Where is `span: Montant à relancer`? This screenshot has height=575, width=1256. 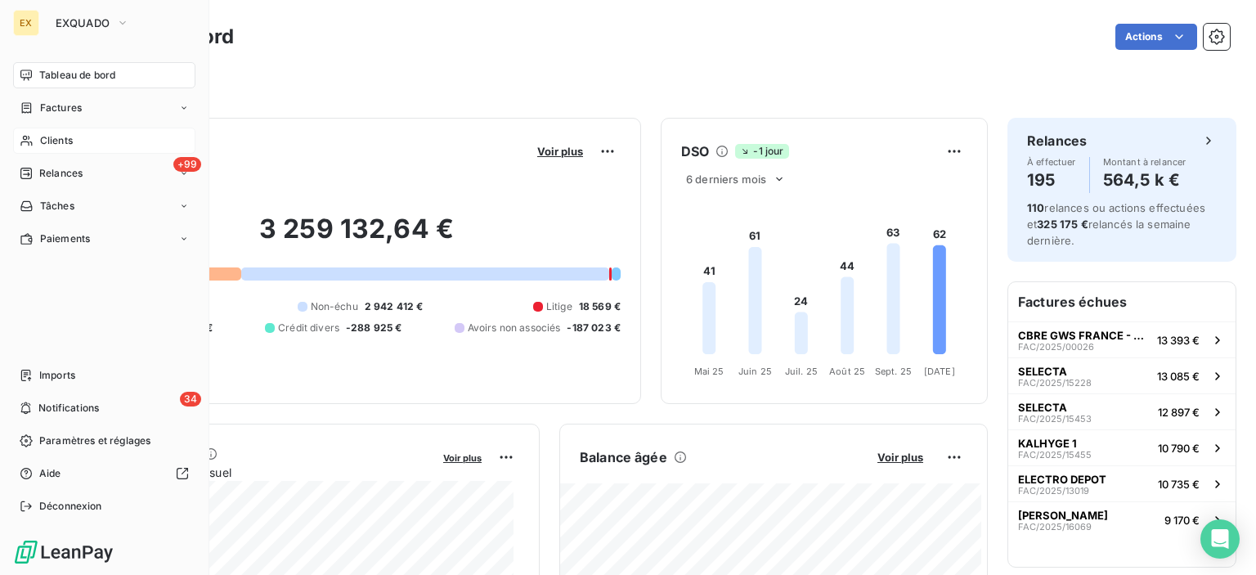 span: Montant à relancer is located at coordinates (1145, 162).